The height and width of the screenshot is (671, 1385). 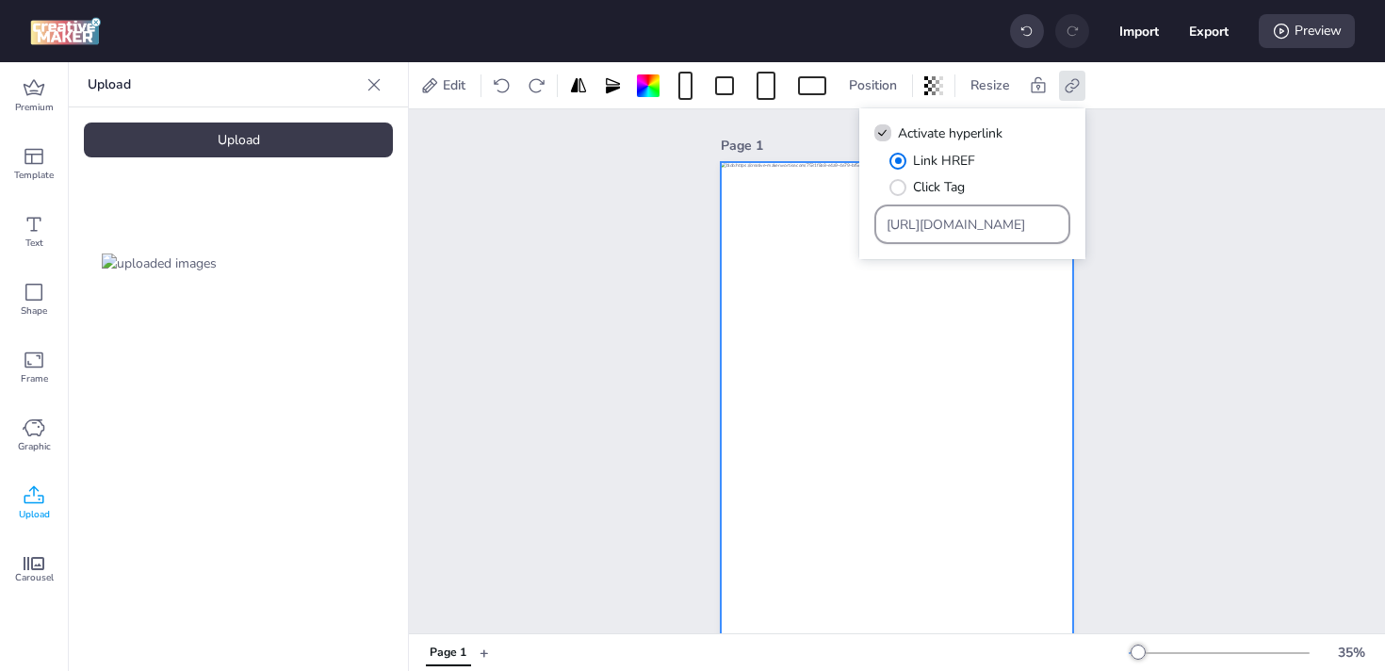 I want to click on span: Edit, so click(x=454, y=85).